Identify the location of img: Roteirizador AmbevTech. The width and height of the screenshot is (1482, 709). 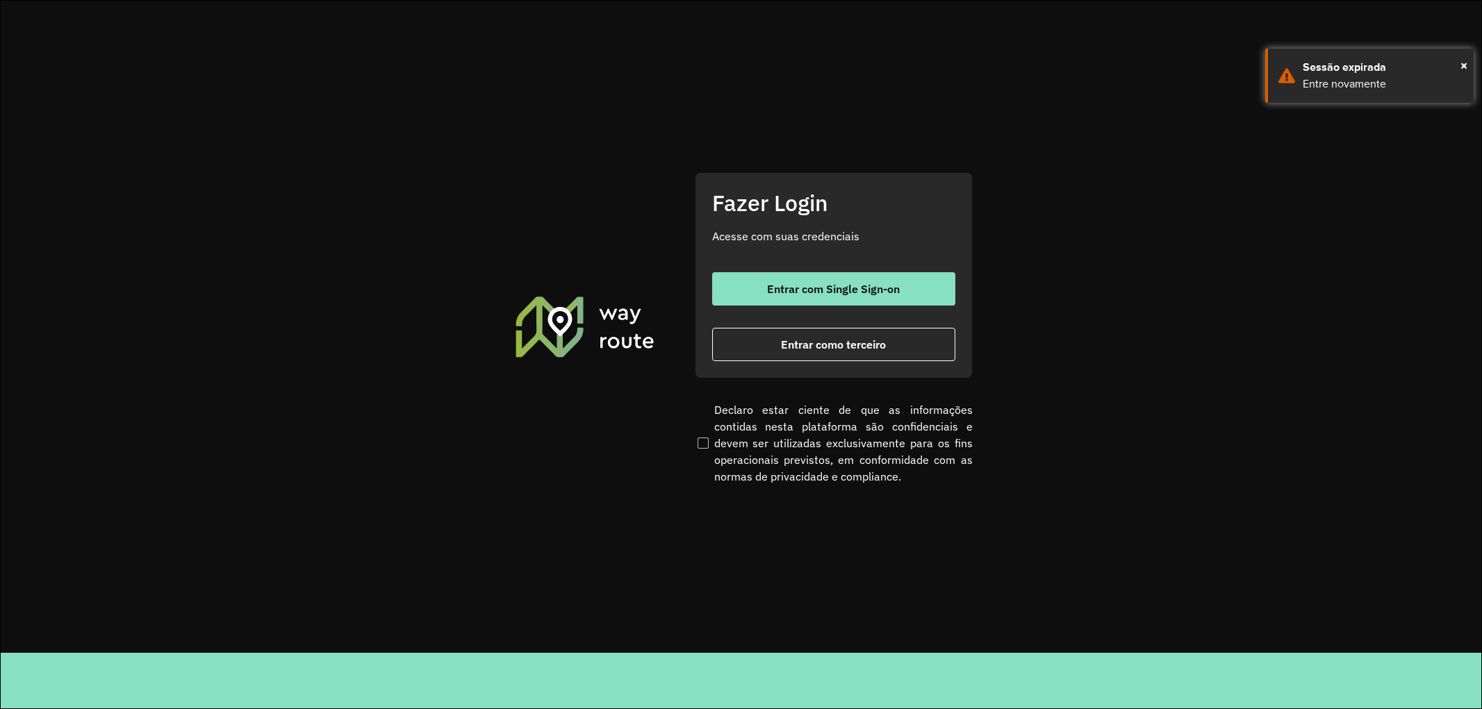
(585, 327).